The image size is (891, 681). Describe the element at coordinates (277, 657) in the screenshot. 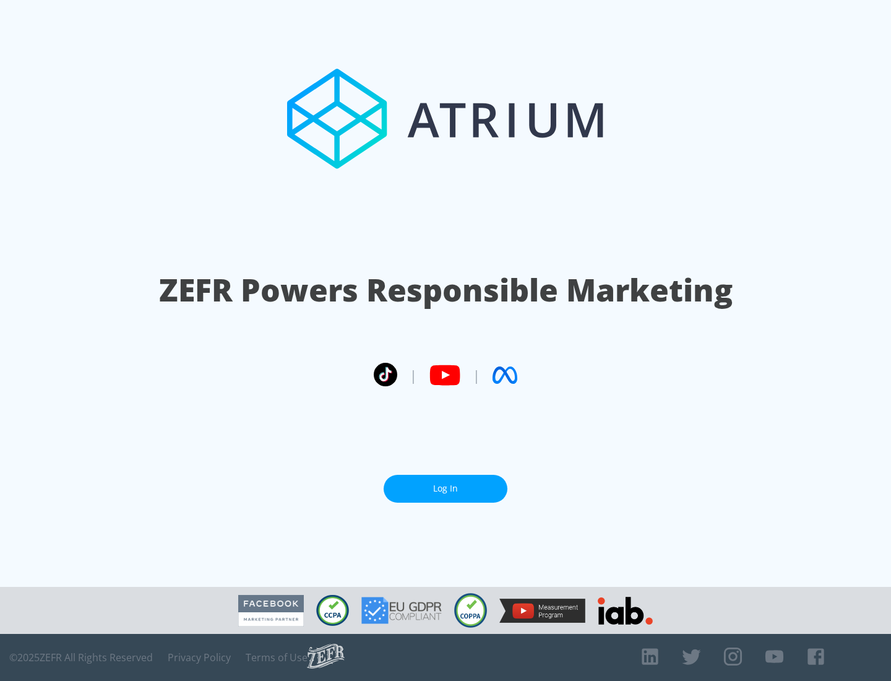

I see `a: Terms of Use` at that location.